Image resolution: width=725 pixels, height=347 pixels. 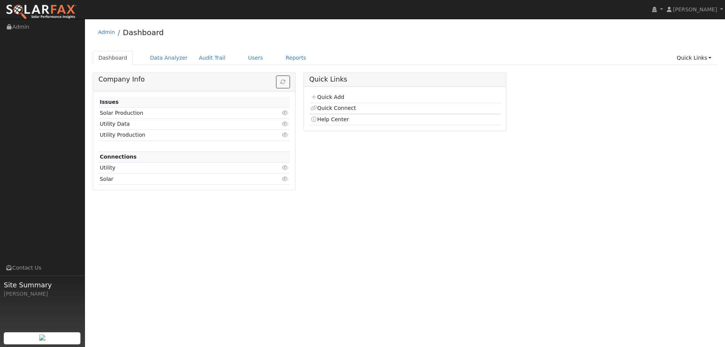 What do you see at coordinates (179, 124) in the screenshot?
I see `td: Utility Data` at bounding box center [179, 124].